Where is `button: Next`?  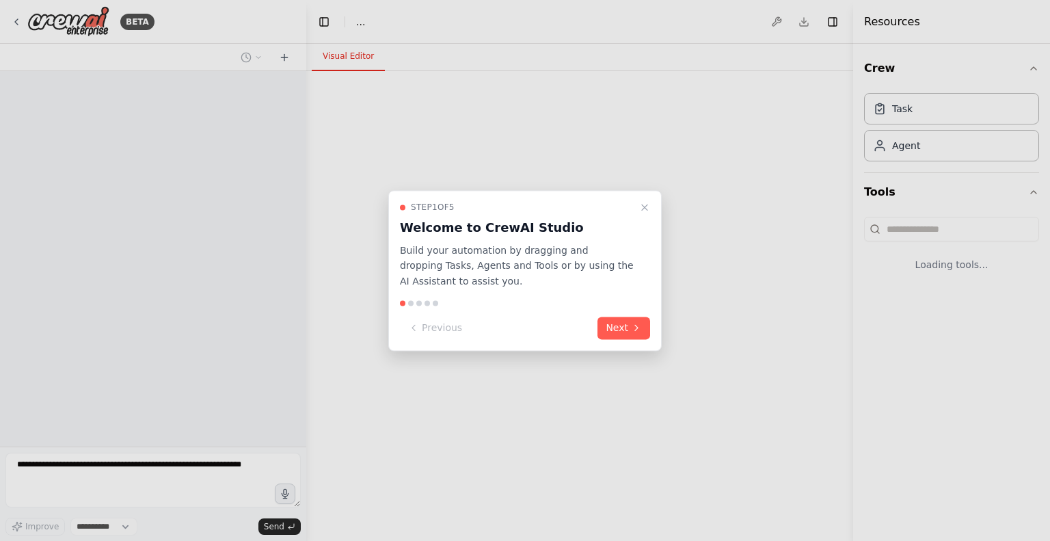 button: Next is located at coordinates (624, 328).